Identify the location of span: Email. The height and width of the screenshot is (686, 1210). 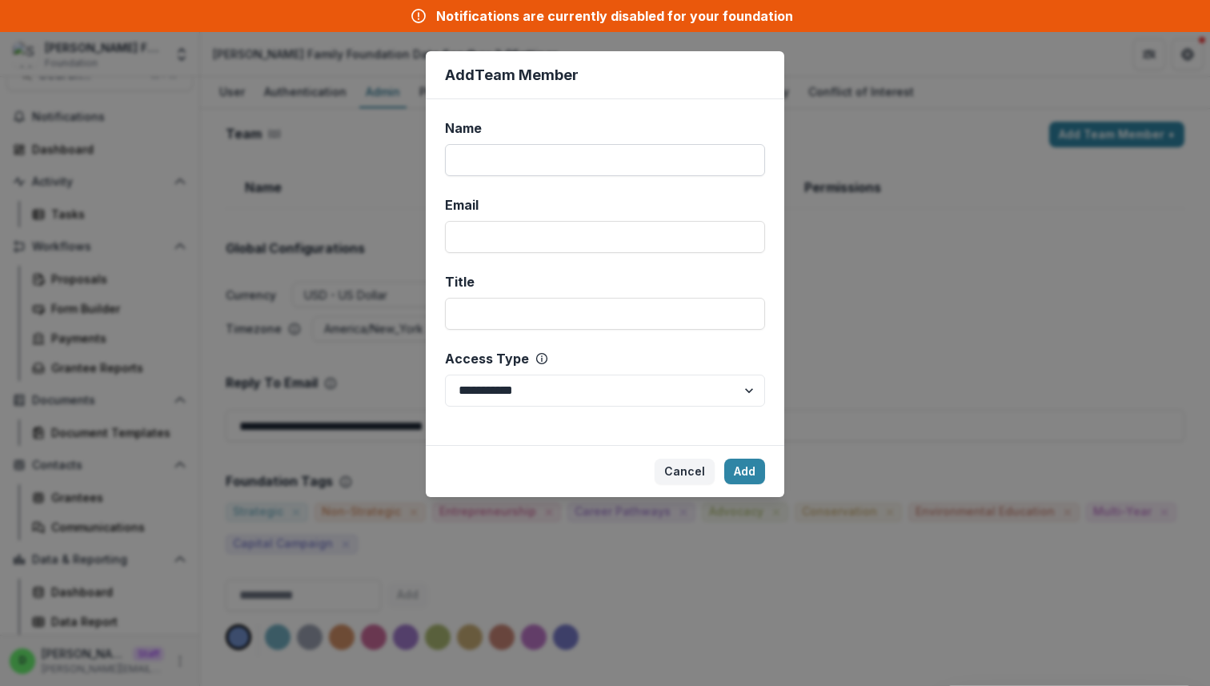
(462, 205).